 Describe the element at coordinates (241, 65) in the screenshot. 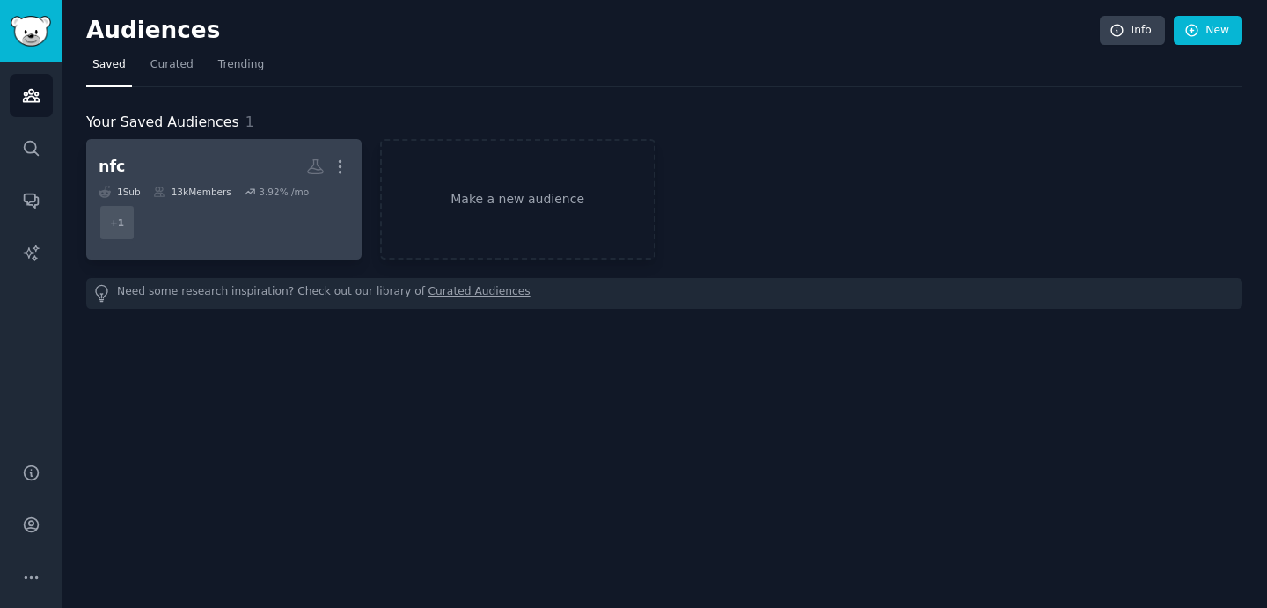

I see `span: Trending` at that location.